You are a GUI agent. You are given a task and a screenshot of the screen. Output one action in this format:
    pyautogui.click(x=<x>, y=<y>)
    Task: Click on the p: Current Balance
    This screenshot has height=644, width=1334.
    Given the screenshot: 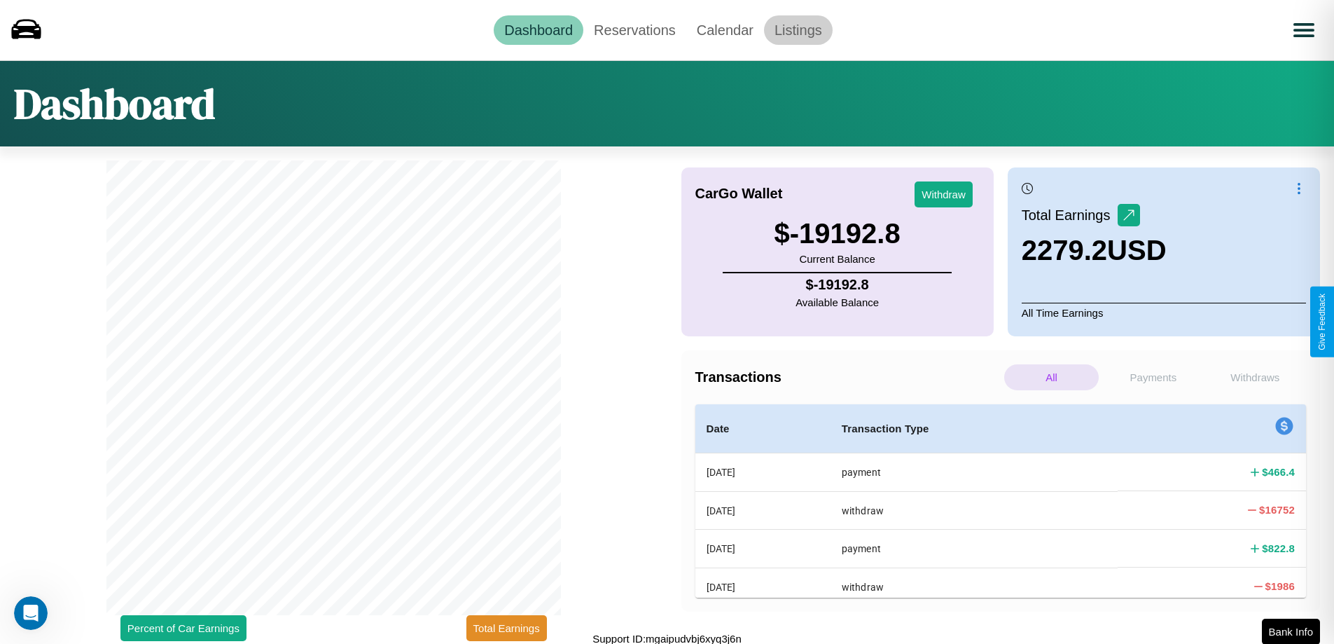 What is the action you would take?
    pyautogui.click(x=838, y=258)
    